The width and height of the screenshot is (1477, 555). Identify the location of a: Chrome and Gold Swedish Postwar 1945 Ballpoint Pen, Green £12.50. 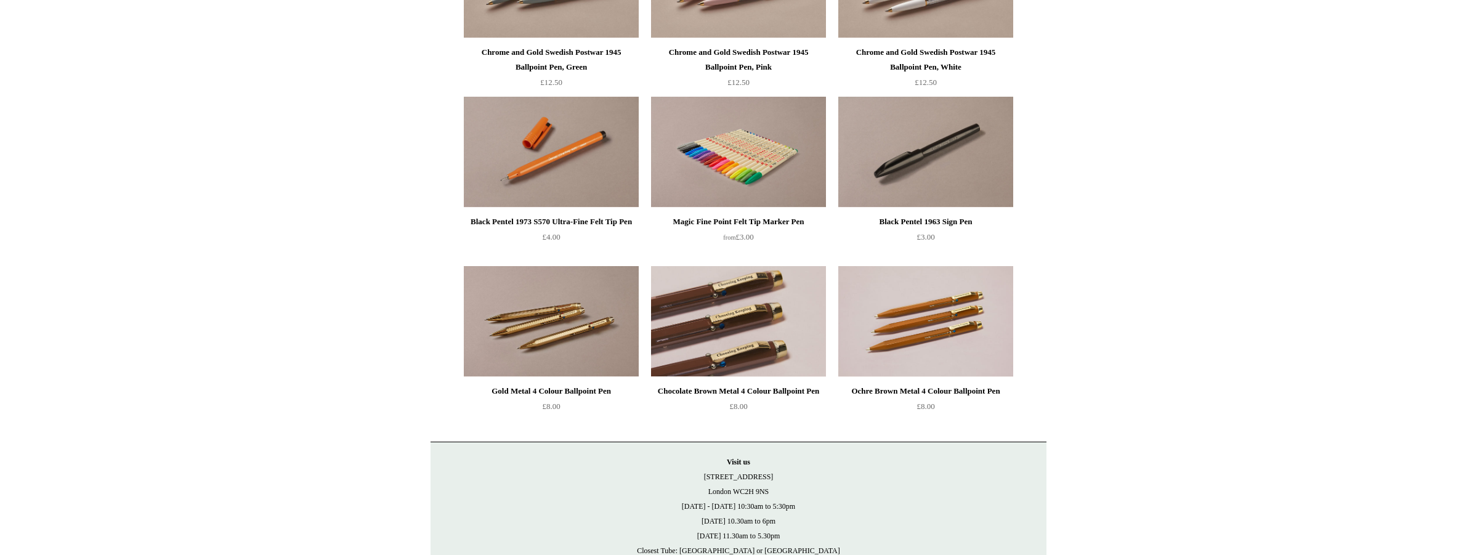
(551, 70).